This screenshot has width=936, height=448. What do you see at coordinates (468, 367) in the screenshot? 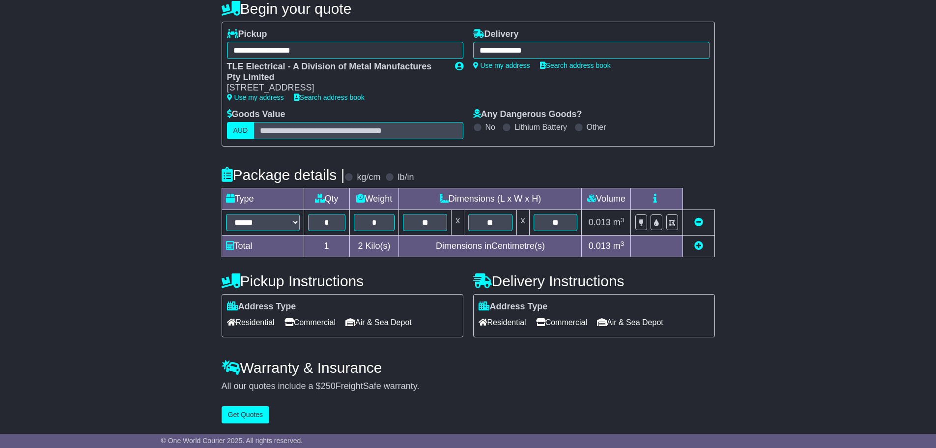
I see `h4: Warranty & Insurance` at bounding box center [468, 367].